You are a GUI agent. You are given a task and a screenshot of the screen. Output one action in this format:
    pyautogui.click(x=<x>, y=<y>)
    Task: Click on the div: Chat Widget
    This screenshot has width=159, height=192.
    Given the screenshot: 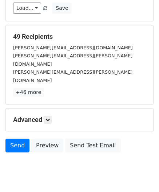 What is the action you would take?
    pyautogui.click(x=140, y=175)
    